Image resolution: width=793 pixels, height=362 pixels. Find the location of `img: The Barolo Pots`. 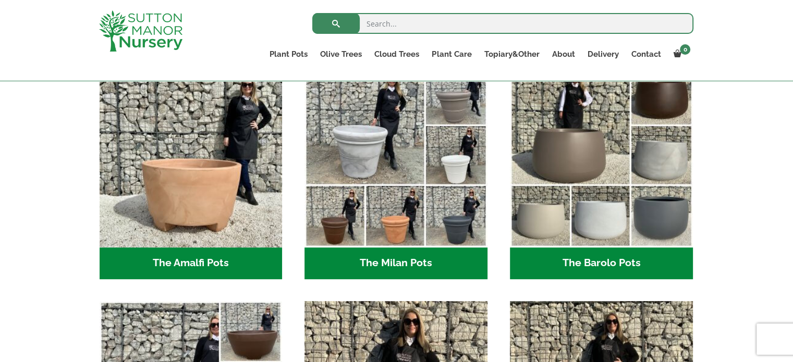

img: The Barolo Pots is located at coordinates (601, 156).